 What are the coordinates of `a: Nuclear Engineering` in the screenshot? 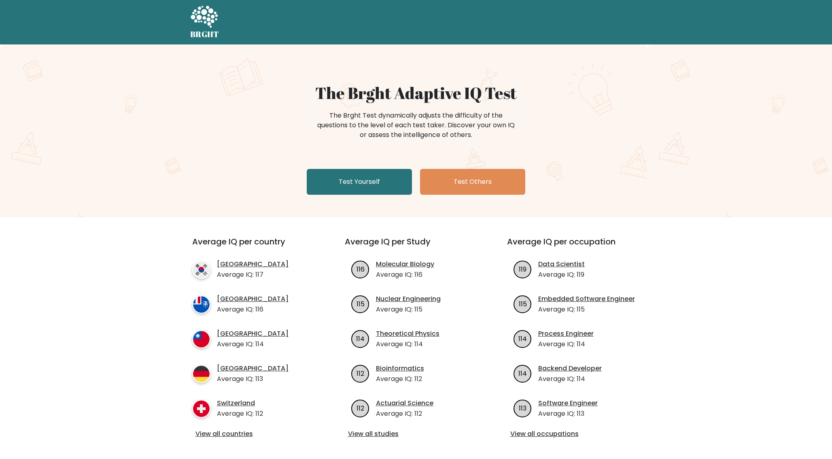 It's located at (408, 299).